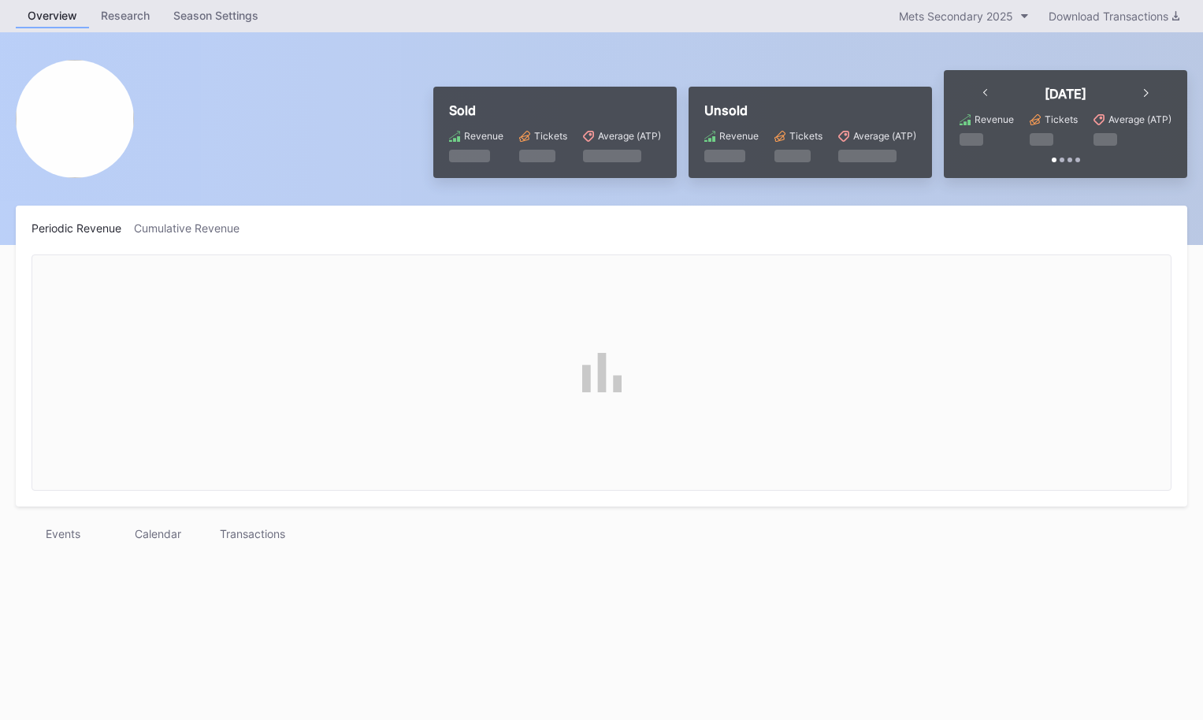  I want to click on a: Research, so click(125, 16).